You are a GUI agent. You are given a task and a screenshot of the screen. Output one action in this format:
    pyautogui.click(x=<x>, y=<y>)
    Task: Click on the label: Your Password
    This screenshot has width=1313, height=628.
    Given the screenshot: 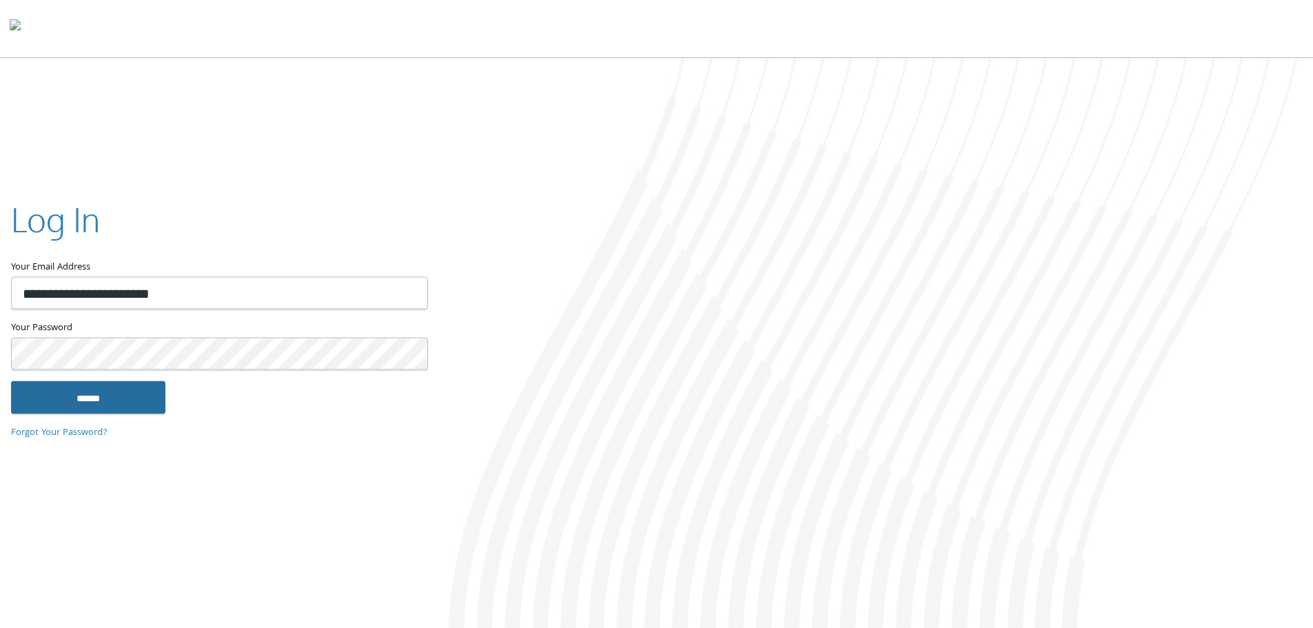 What is the action you would take?
    pyautogui.click(x=219, y=328)
    